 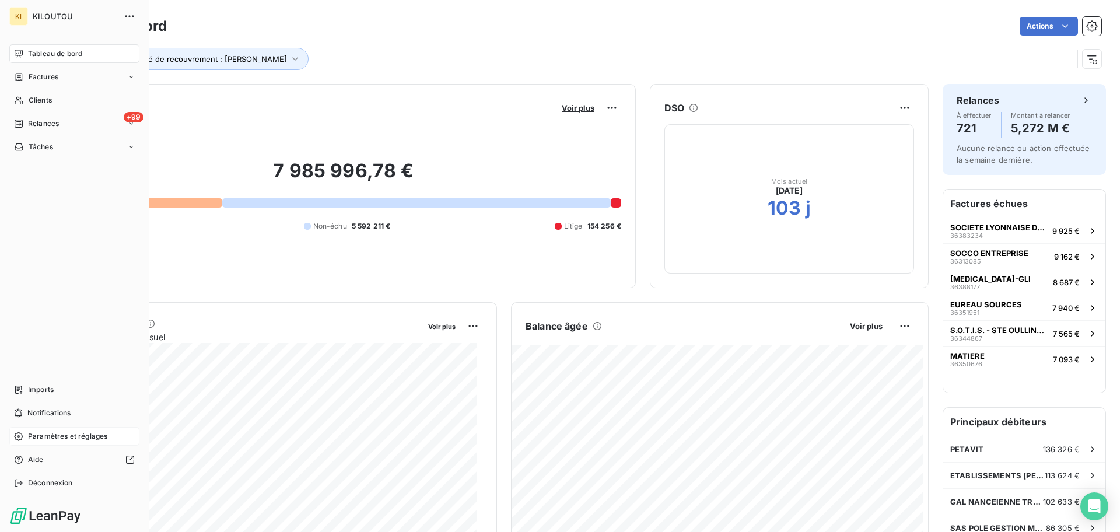 I want to click on span: 36313085, so click(x=965, y=261).